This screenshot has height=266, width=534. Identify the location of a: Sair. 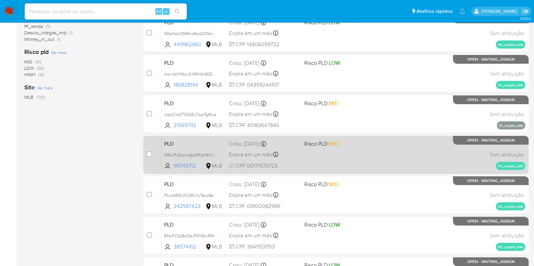
(525, 11).